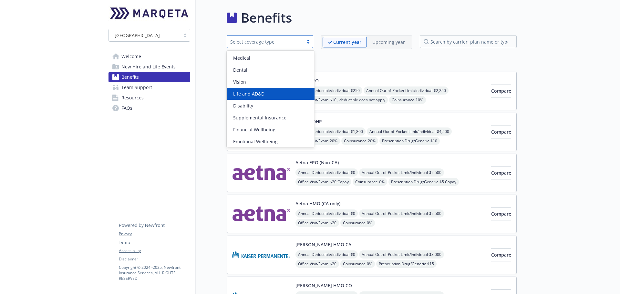 Image resolution: width=620 pixels, height=294 pixels. Describe the element at coordinates (372, 62) in the screenshot. I see `h2: Medical` at that location.